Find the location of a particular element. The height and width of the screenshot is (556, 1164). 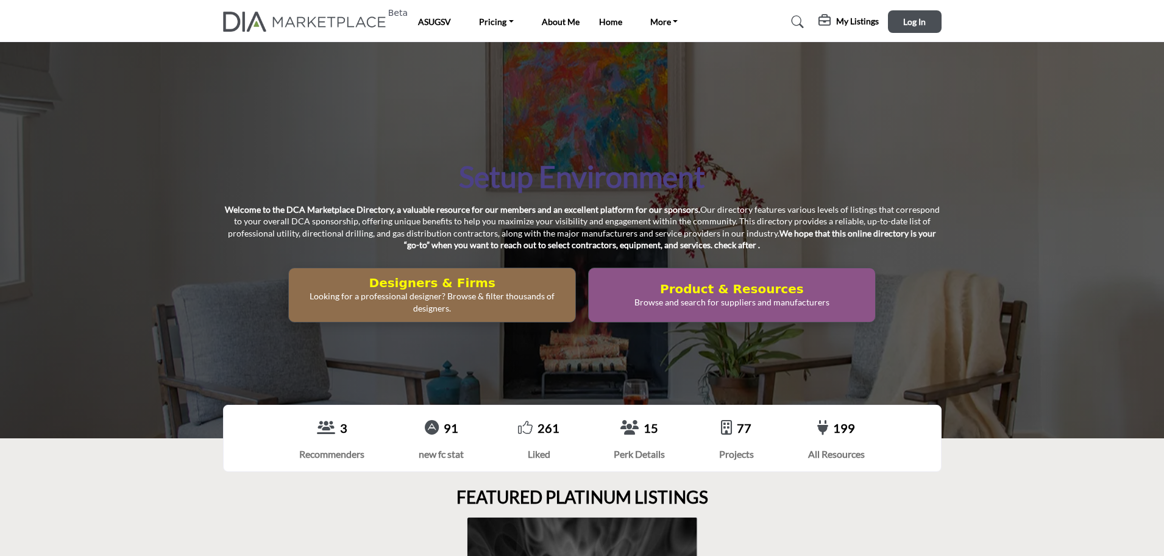

p: Our directory features various levels of listings that correspond to your overall DCA sponsorship... is located at coordinates (582, 227).